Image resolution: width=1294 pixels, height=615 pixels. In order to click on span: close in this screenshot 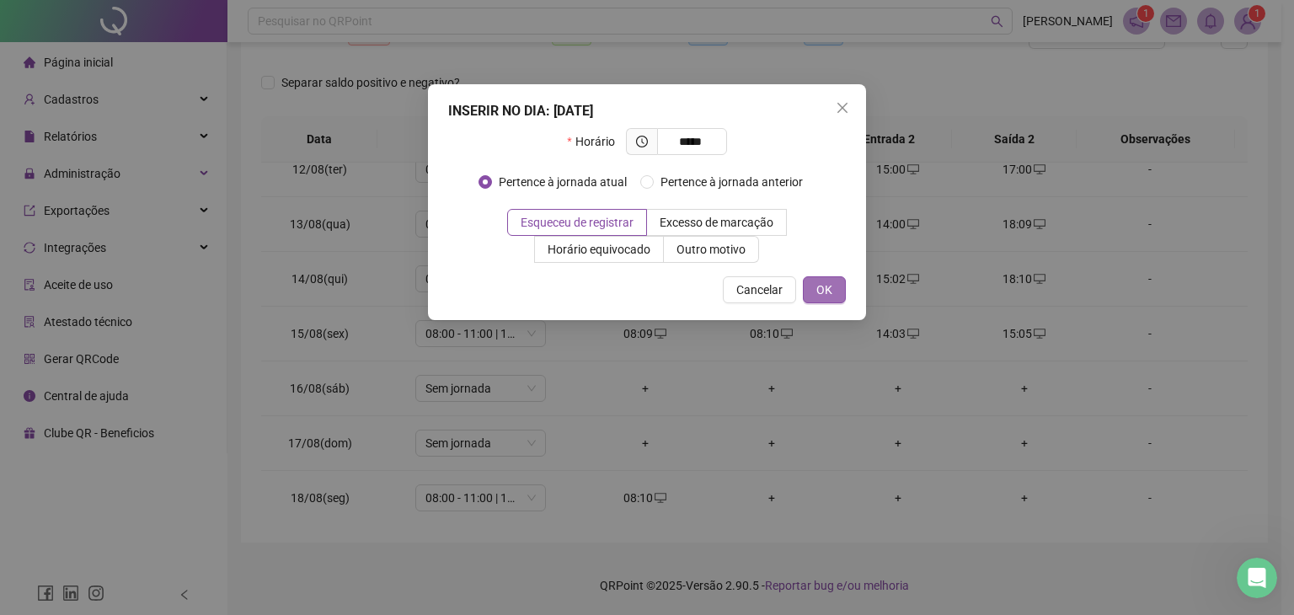, I will do `click(842, 108)`.